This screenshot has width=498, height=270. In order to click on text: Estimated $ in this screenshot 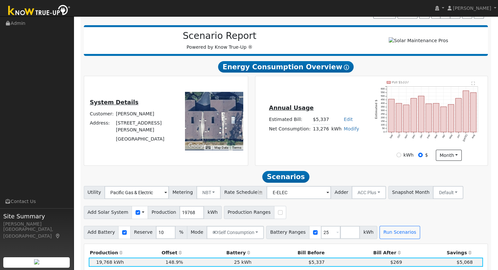, I will do `click(376, 109)`.